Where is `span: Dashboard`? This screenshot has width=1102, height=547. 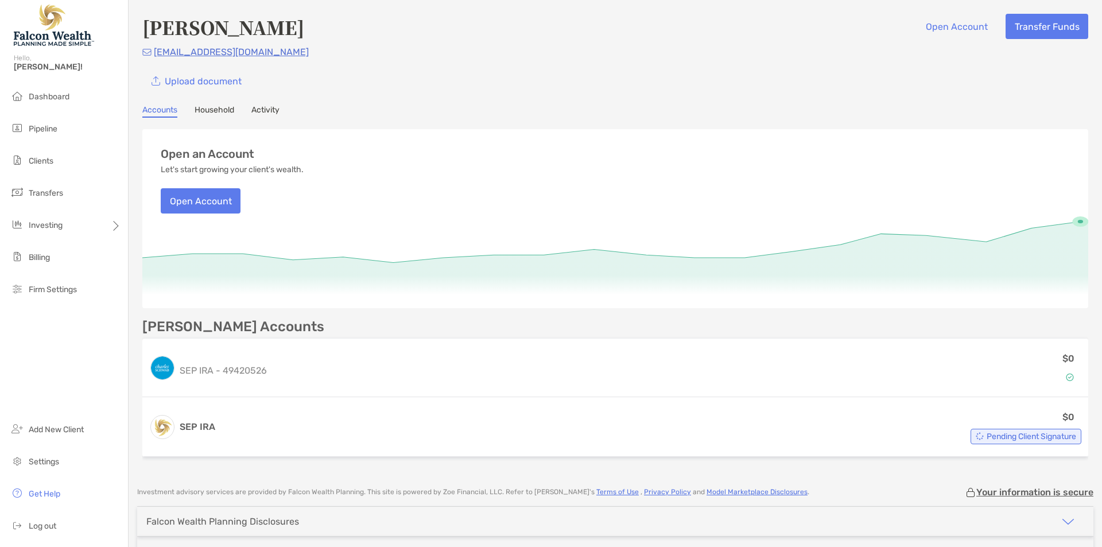
span: Dashboard is located at coordinates (49, 96).